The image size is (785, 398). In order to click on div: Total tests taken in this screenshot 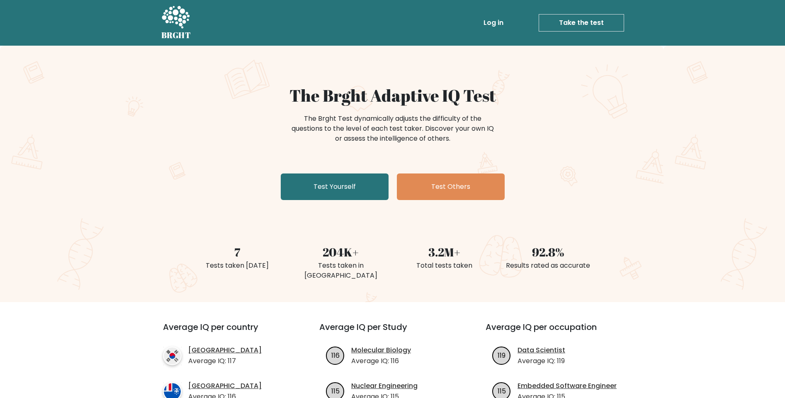, I will do `click(445, 265)`.